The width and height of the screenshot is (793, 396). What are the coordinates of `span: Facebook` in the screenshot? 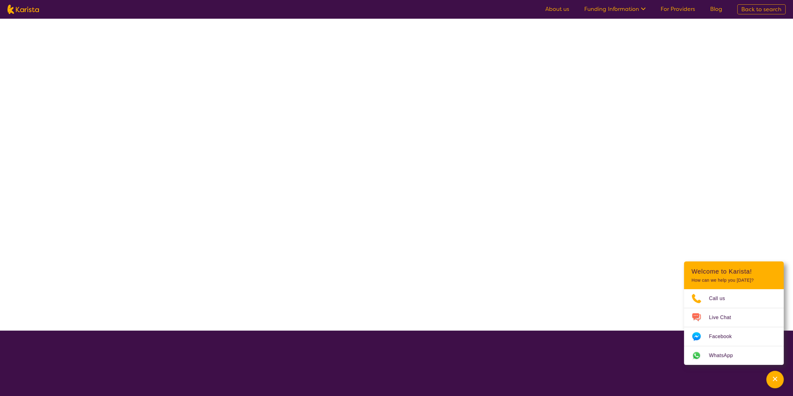 It's located at (724, 337).